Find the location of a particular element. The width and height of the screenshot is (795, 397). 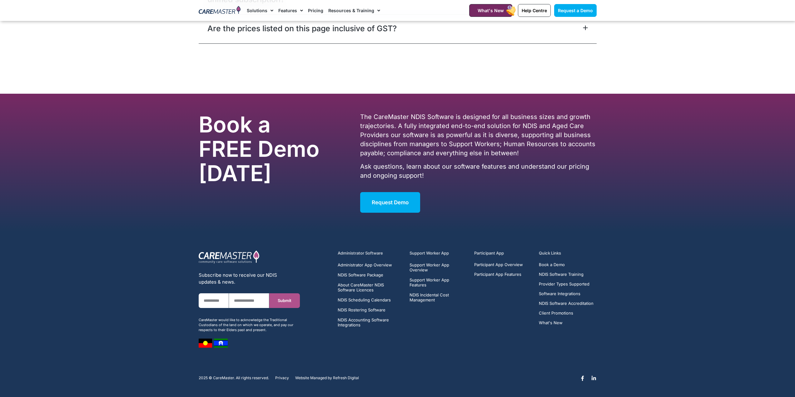

span: NDIS Software Accreditation is located at coordinates (566, 303).